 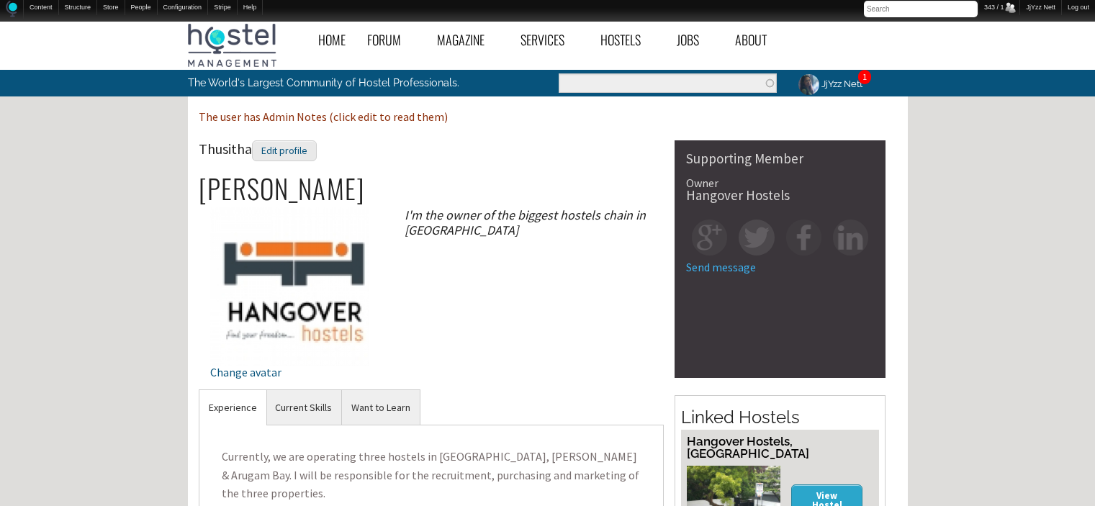 What do you see at coordinates (808, 84) in the screenshot?
I see `img: JjYzz Nett's picture` at bounding box center [808, 84].